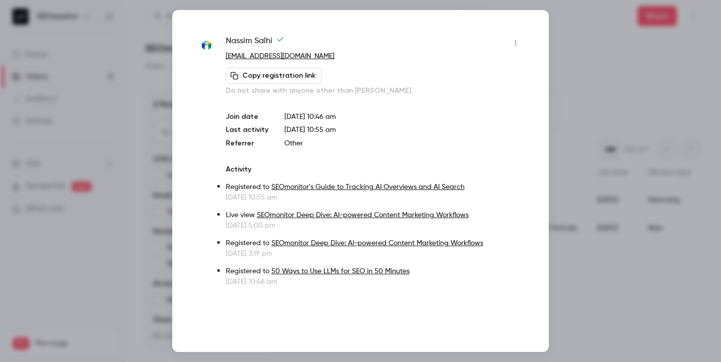 The width and height of the screenshot is (721, 362). What do you see at coordinates (255, 43) in the screenshot?
I see `span: Nassim Salhi` at bounding box center [255, 43].